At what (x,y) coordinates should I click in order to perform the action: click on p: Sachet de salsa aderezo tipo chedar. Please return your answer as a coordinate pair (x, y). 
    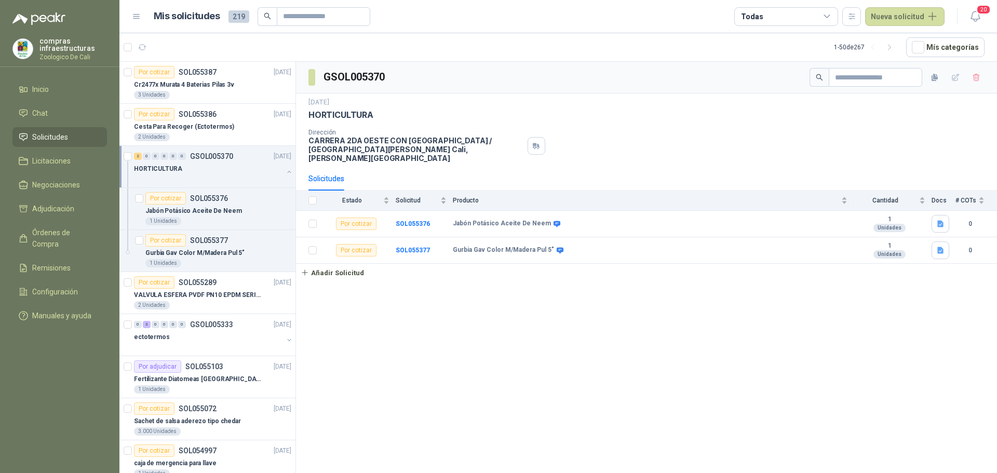
    Looking at the image, I should click on (187, 421).